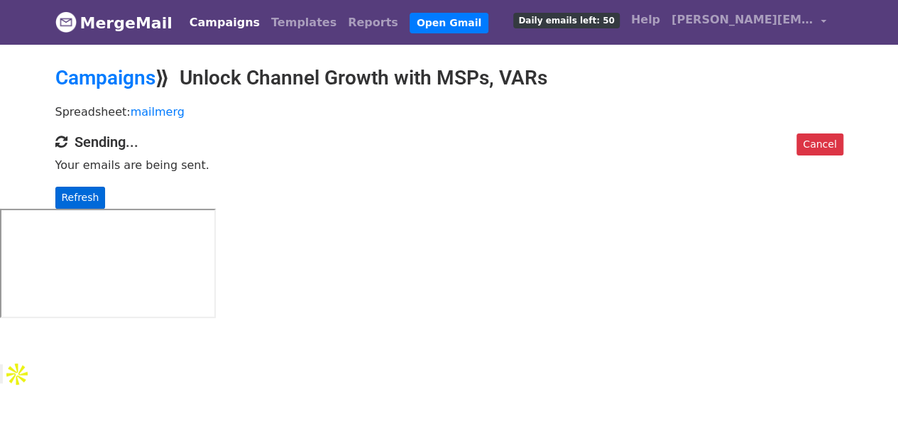 Image resolution: width=898 pixels, height=421 pixels. I want to click on div: Chat Widget, so click(862, 387).